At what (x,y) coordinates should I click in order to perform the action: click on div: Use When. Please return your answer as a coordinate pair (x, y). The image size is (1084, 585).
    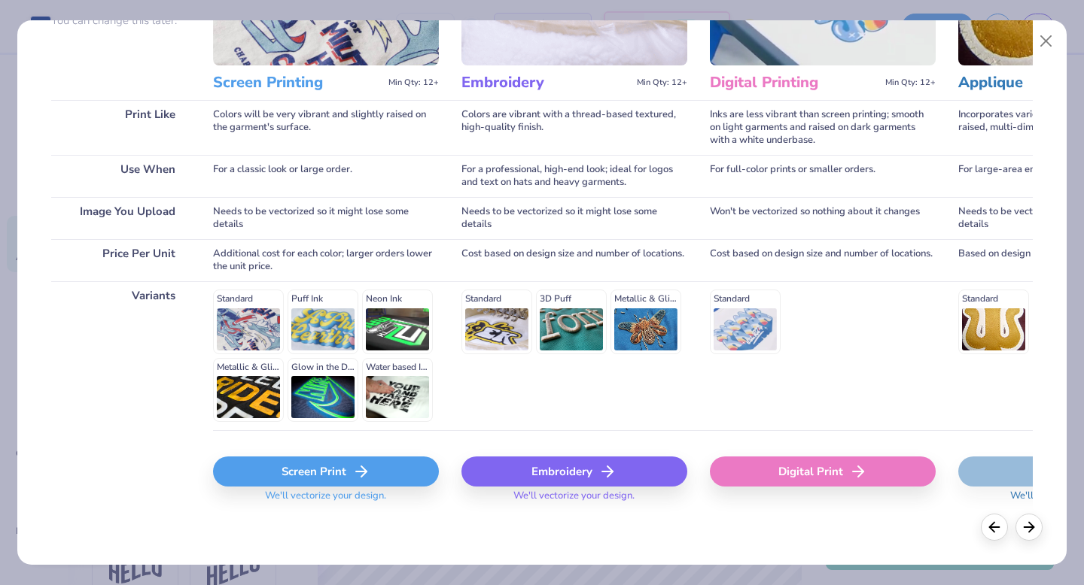
    Looking at the image, I should click on (120, 176).